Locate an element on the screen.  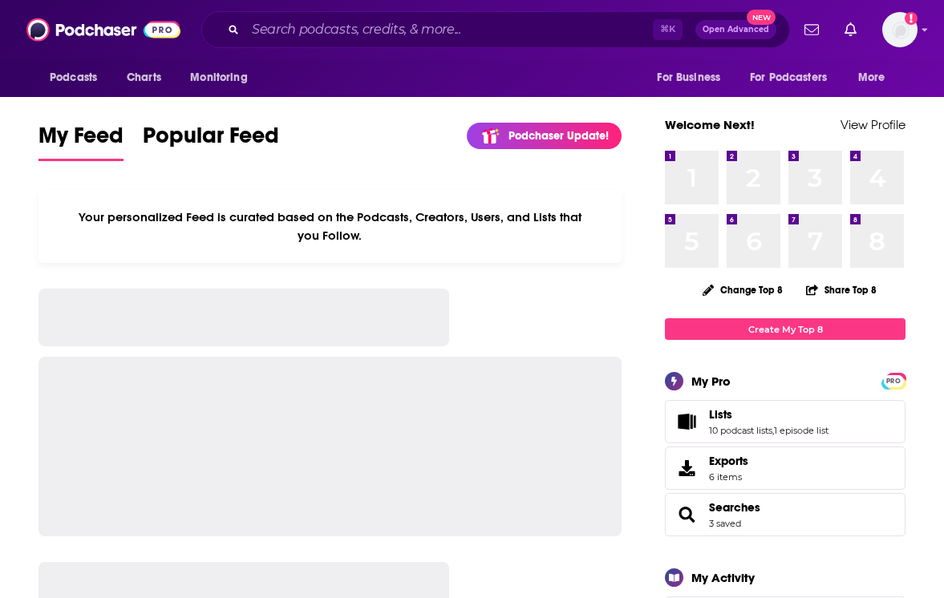
div: Your personalized Feed is curated based on the Podcasts, Creators, Users, and Lists that you Follow. is located at coordinates (330, 226).